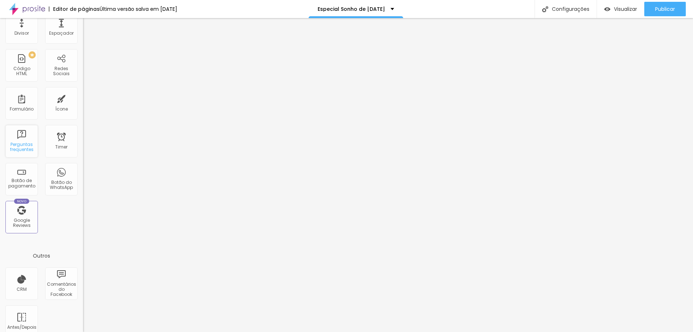 The image size is (693, 332). Describe the element at coordinates (61, 109) in the screenshot. I see `div: Ícone` at that location.